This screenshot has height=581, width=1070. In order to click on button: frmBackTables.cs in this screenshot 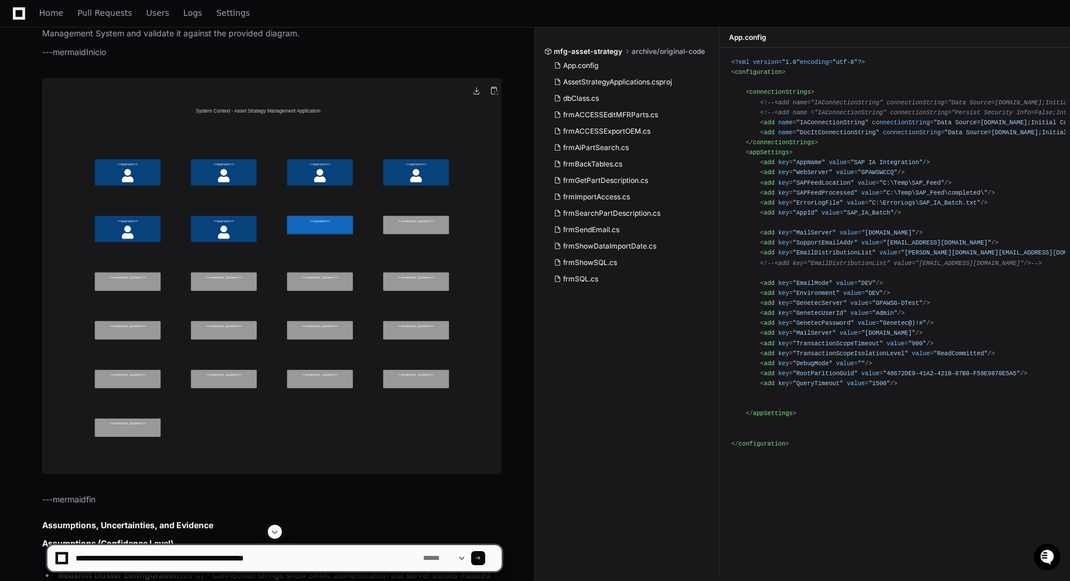, I will do `click(626, 164)`.